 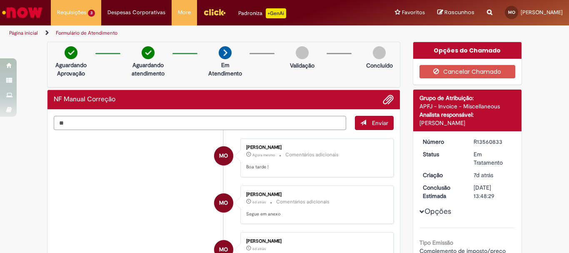 What do you see at coordinates (225, 53) in the screenshot?
I see `img: arrow-next.png` at bounding box center [225, 53].